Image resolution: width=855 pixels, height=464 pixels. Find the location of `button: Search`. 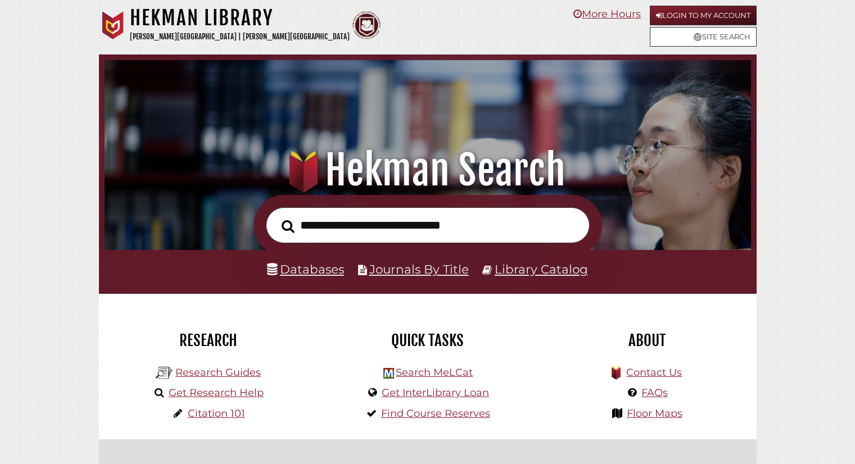

button: Search is located at coordinates (288, 226).